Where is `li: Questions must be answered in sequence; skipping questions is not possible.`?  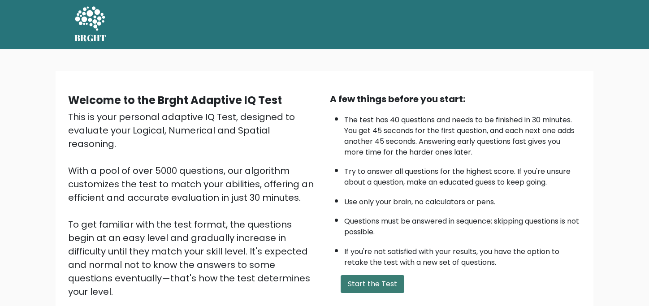 li: Questions must be answered in sequence; skipping questions is not possible. is located at coordinates (462, 224).